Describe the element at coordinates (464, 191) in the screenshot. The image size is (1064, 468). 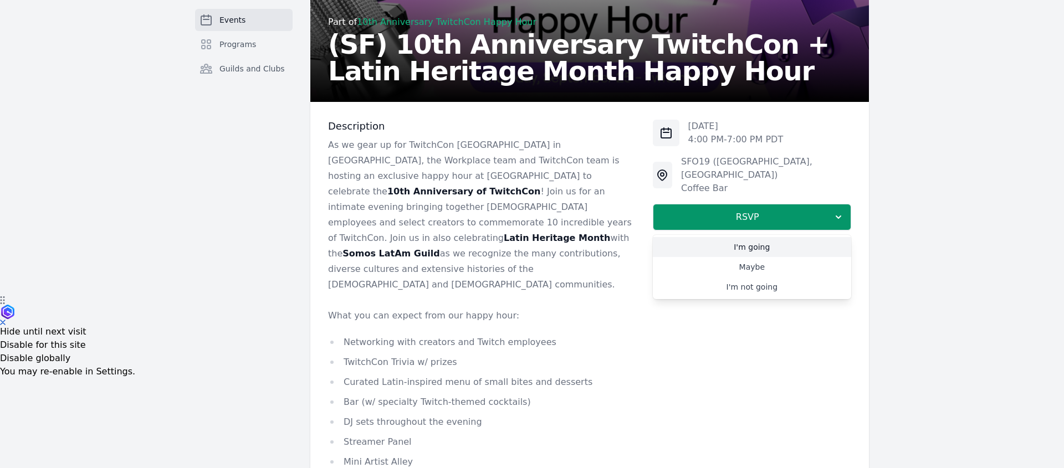
I see `strong: 10th Anniversary of TwitchCon` at that location.